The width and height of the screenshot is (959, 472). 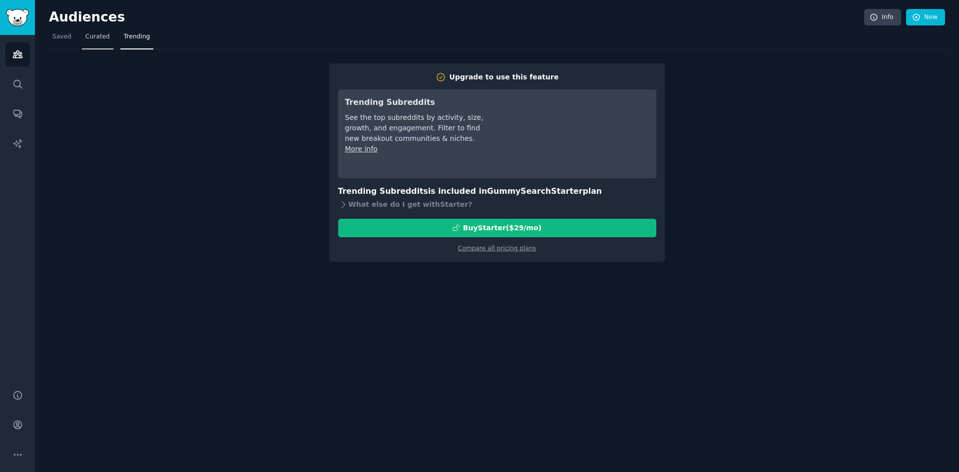 I want to click on img: GummySearch logo, so click(x=17, y=17).